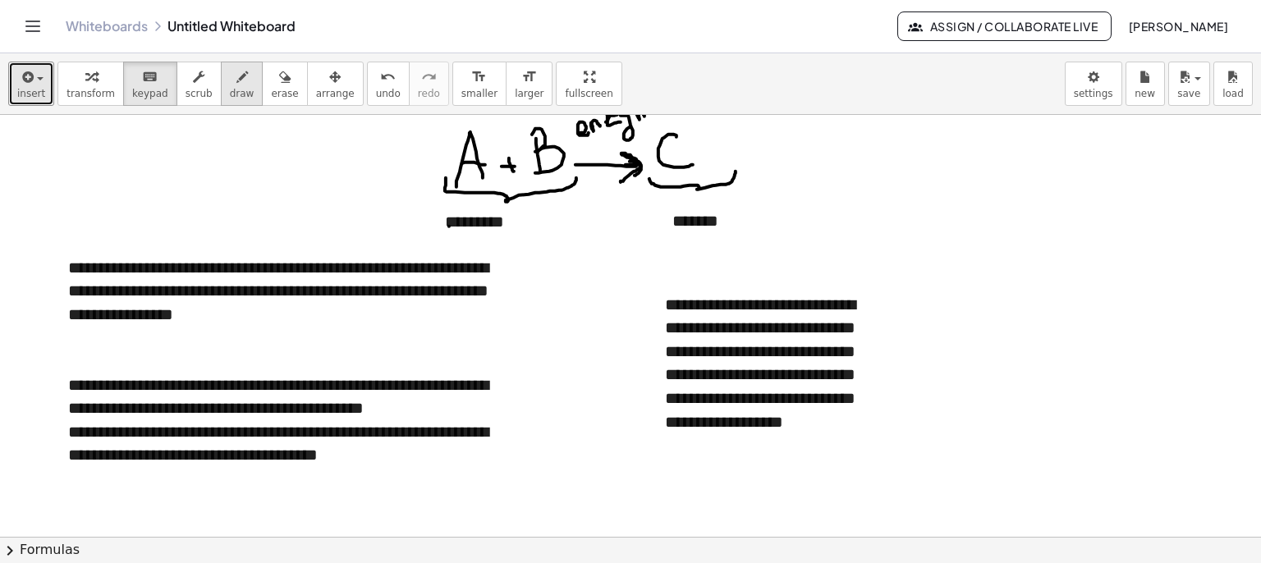 Image resolution: width=1261 pixels, height=563 pixels. What do you see at coordinates (388, 77) in the screenshot?
I see `i: undo` at bounding box center [388, 77].